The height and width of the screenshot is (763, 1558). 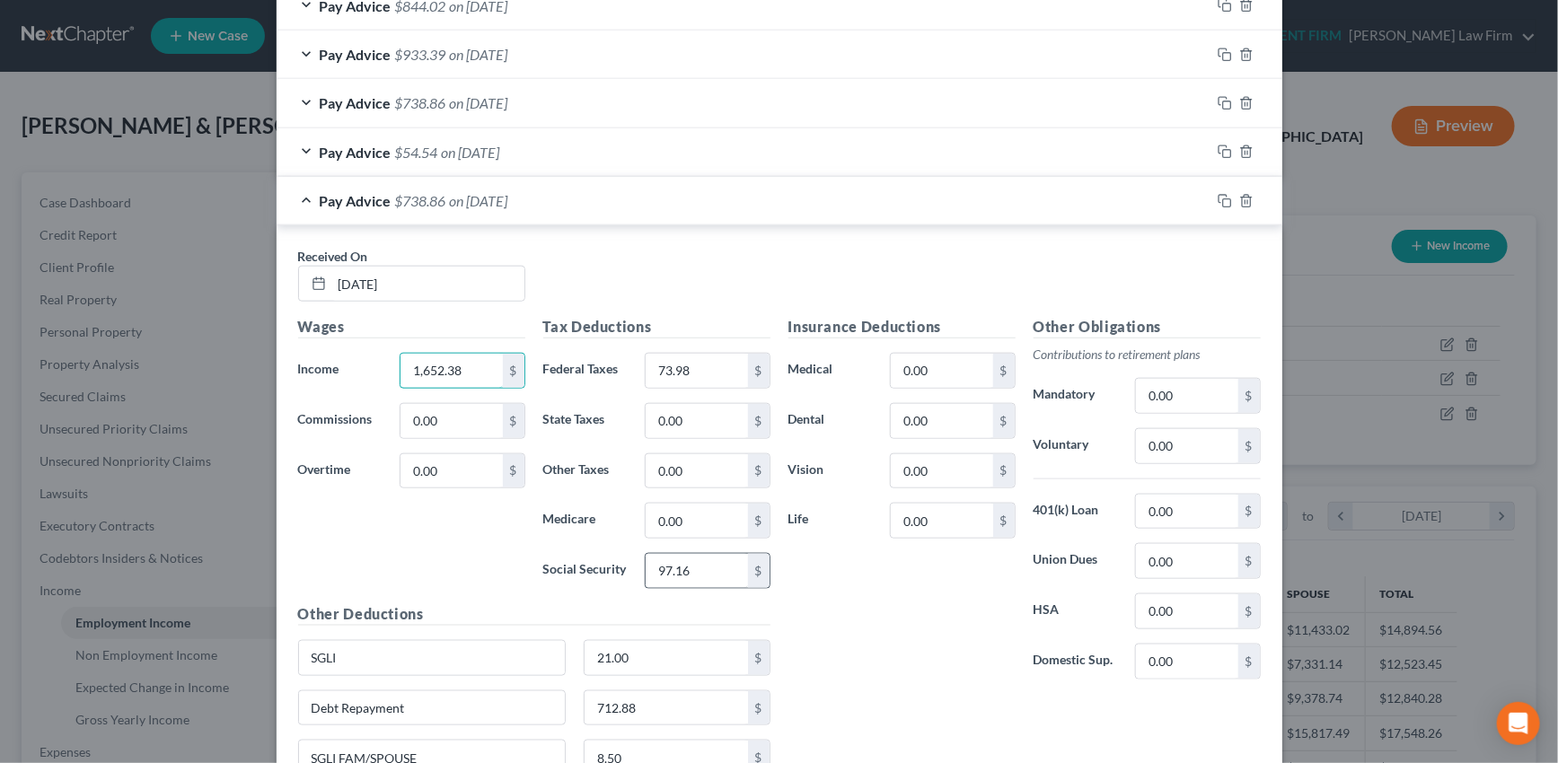 What do you see at coordinates (417, 152) in the screenshot?
I see `span: $54.54` at bounding box center [417, 152].